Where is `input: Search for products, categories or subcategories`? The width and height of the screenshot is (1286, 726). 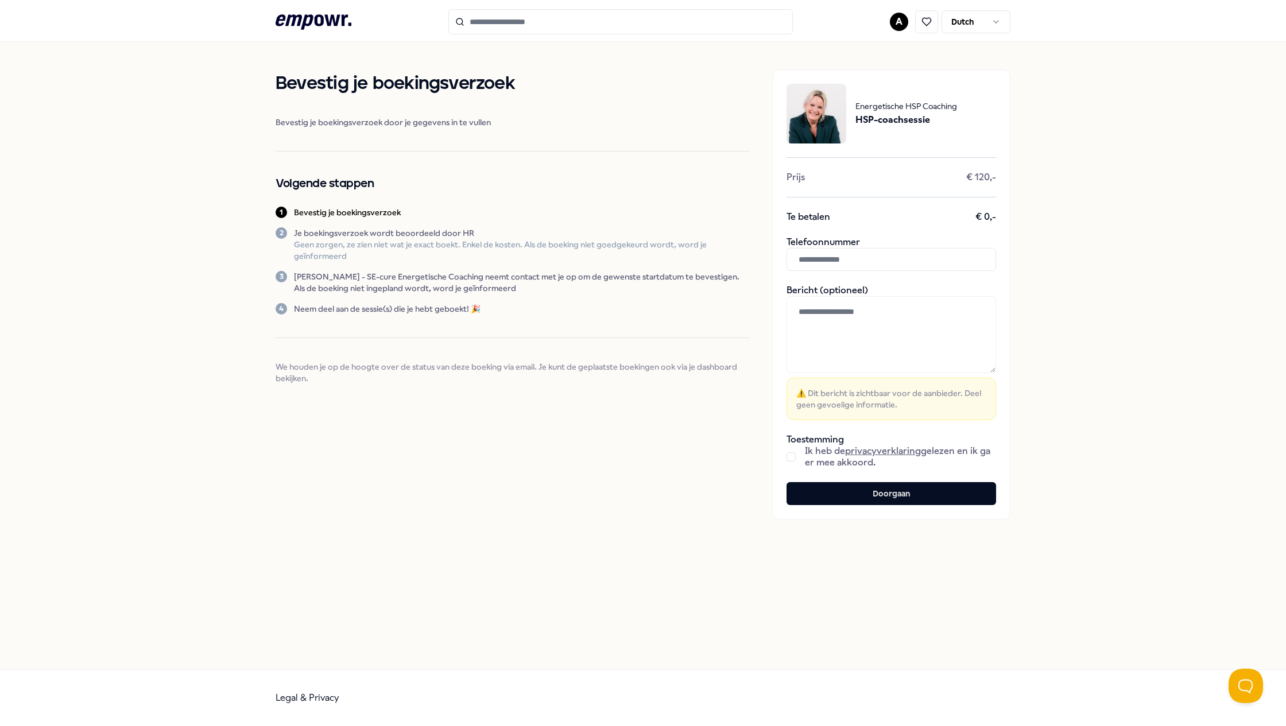 input: Search for products, categories or subcategories is located at coordinates (621, 22).